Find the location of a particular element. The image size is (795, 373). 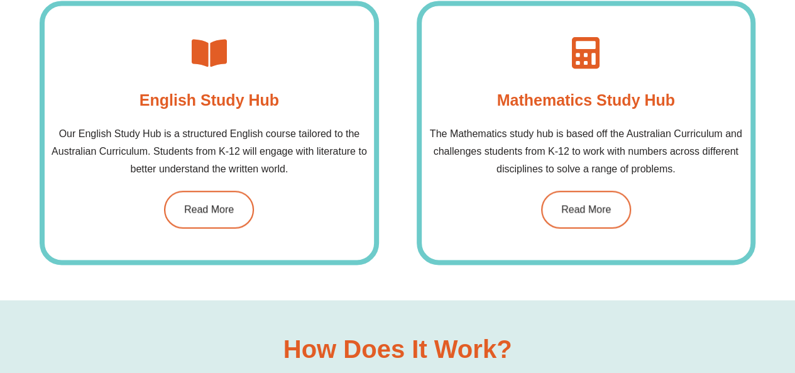

div: Chat Widget is located at coordinates (690, 302).